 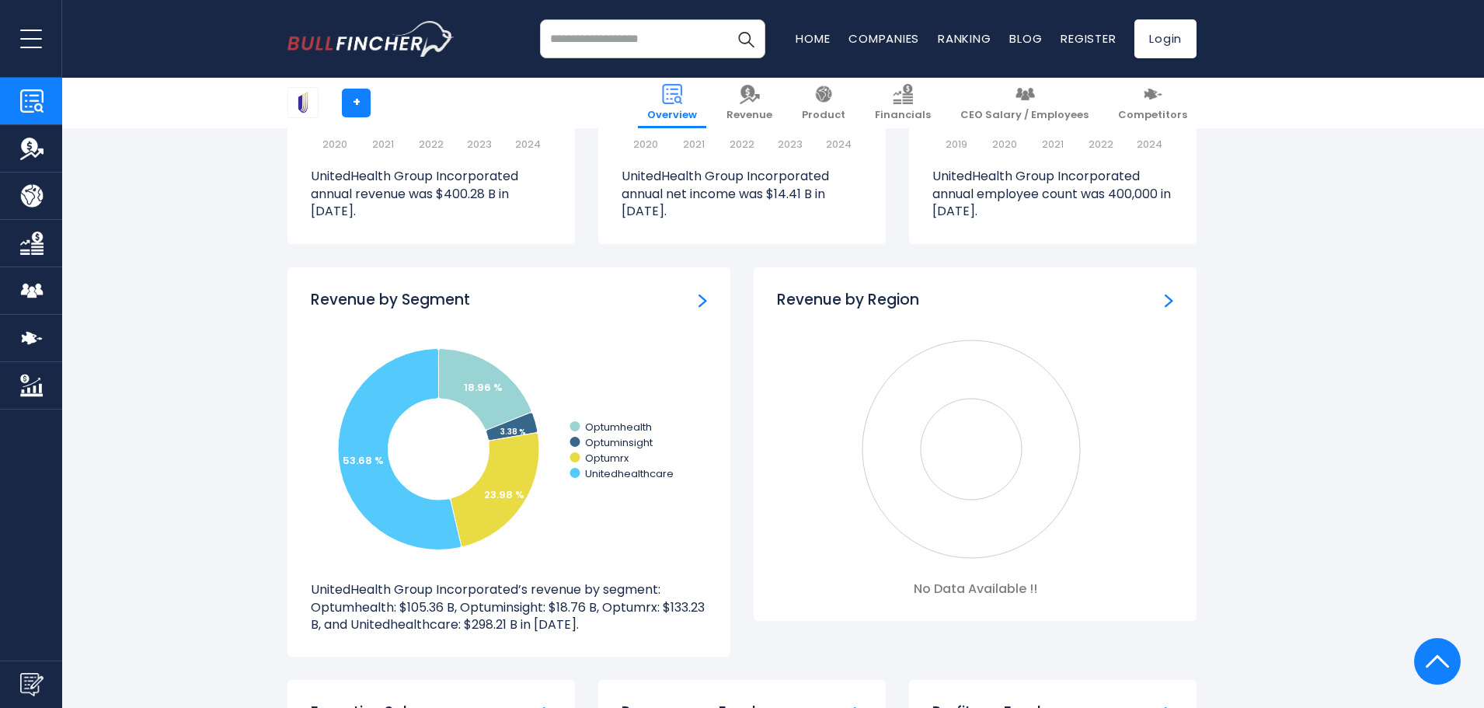 What do you see at coordinates (363, 460) in the screenshot?
I see `tspan: 53.68 %` at bounding box center [363, 460].